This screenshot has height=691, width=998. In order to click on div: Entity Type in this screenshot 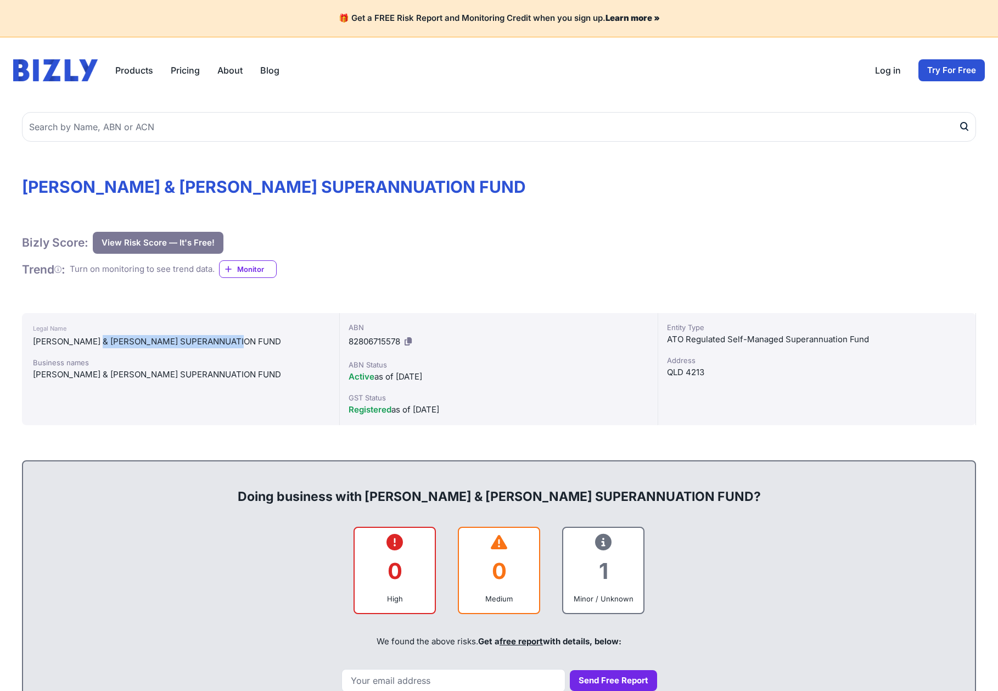, I will do `click(817, 327)`.